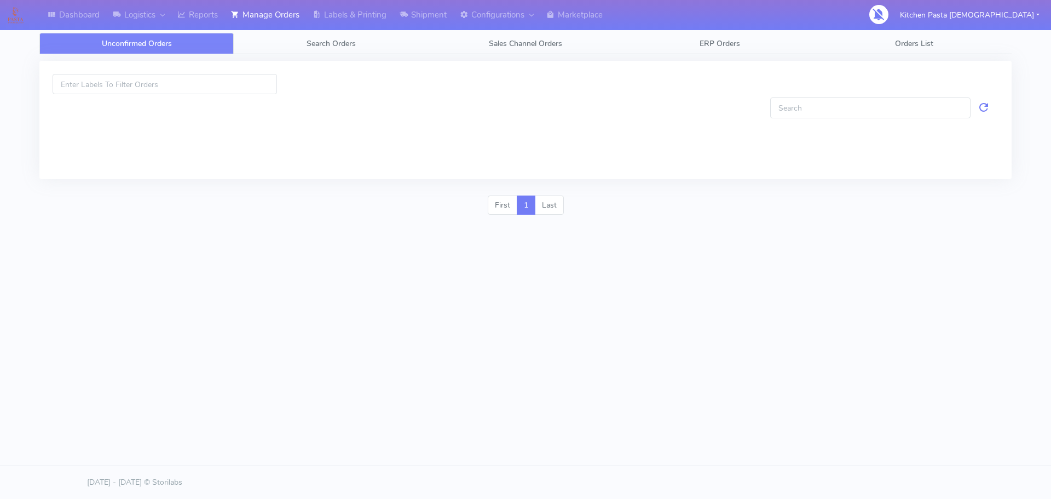 The image size is (1051, 499). I want to click on input: Enter Labels To Filter Orders, so click(165, 84).